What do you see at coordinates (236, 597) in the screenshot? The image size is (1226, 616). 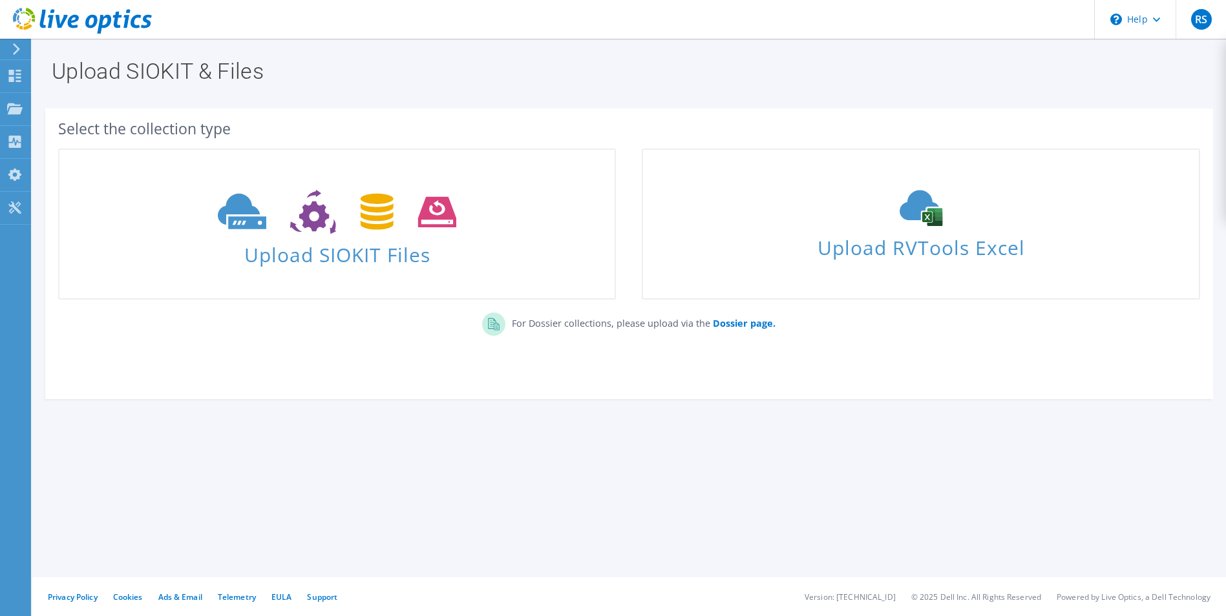 I see `a: Telemetry` at bounding box center [236, 597].